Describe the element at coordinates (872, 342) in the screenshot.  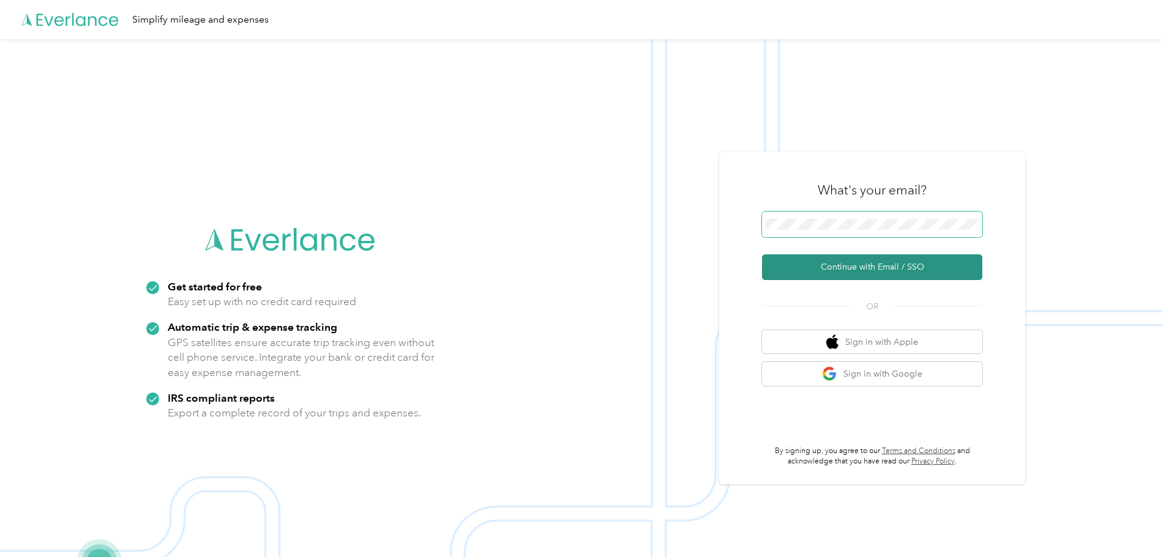
I see `button: apple logoSign in with Apple` at that location.